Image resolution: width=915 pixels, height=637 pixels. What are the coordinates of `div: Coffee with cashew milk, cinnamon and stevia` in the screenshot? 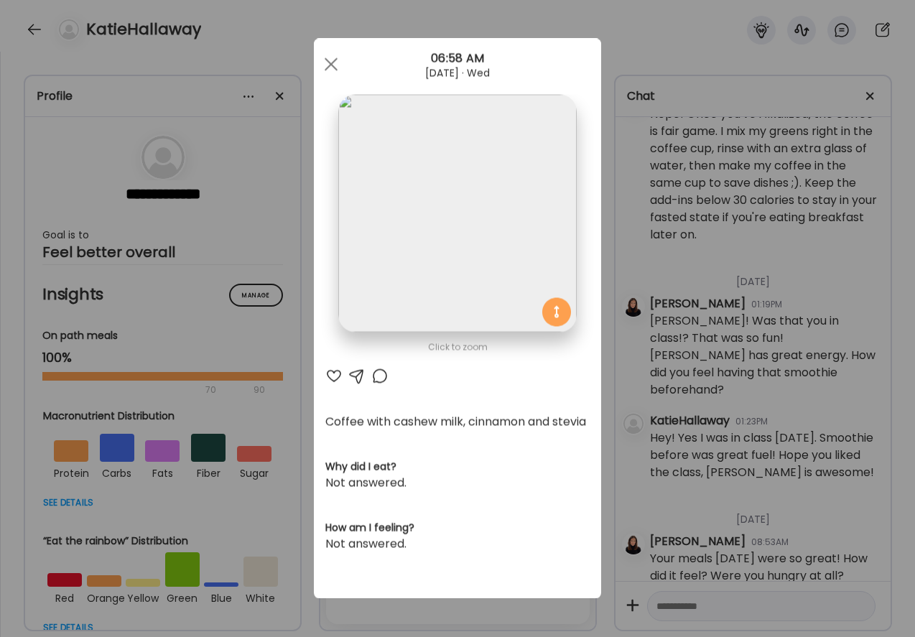 It's located at (457, 422).